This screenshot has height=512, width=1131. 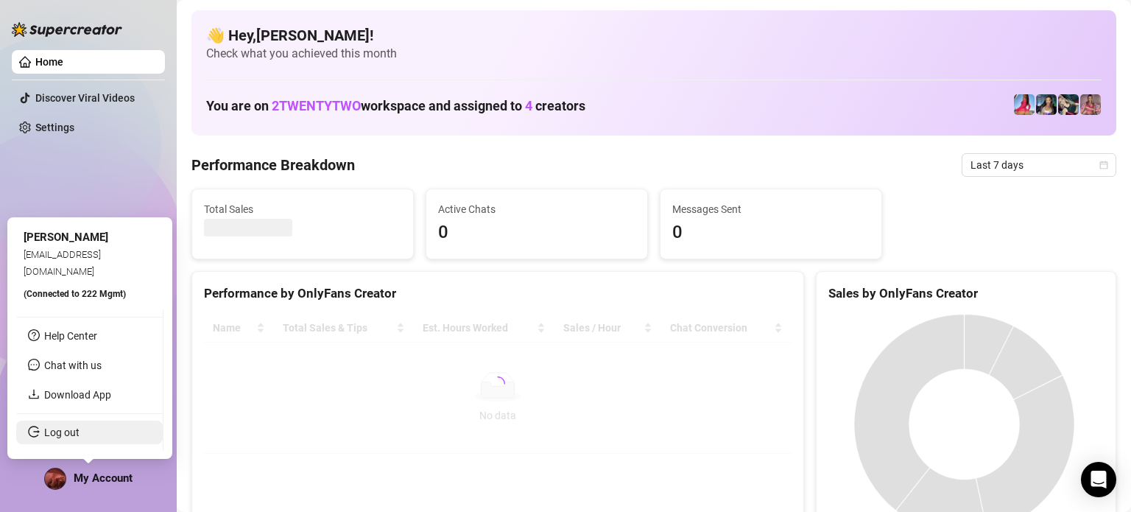 I want to click on a: Download App, so click(x=77, y=395).